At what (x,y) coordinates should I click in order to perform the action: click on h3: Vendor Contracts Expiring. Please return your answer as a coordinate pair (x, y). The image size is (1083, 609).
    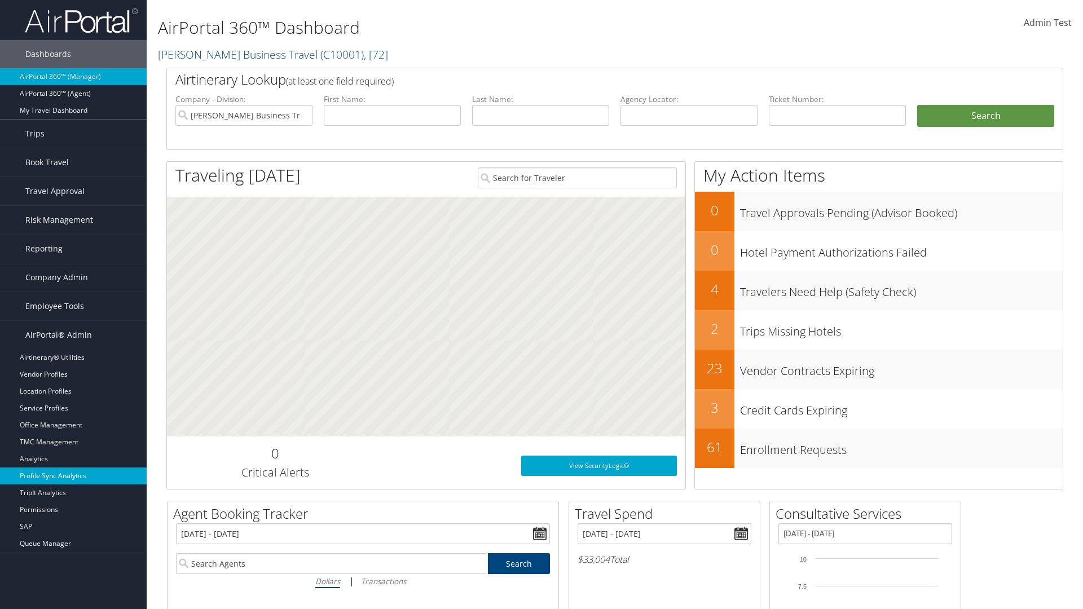
    Looking at the image, I should click on (902, 368).